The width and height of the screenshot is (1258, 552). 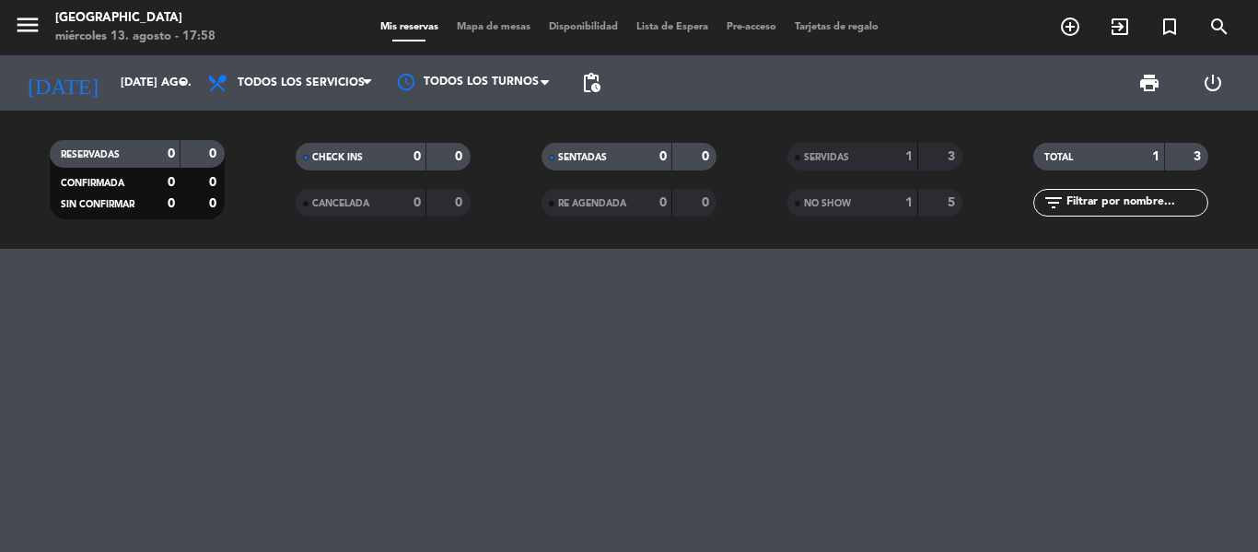 What do you see at coordinates (953, 203) in the screenshot?
I see `strong: 5` at bounding box center [953, 203].